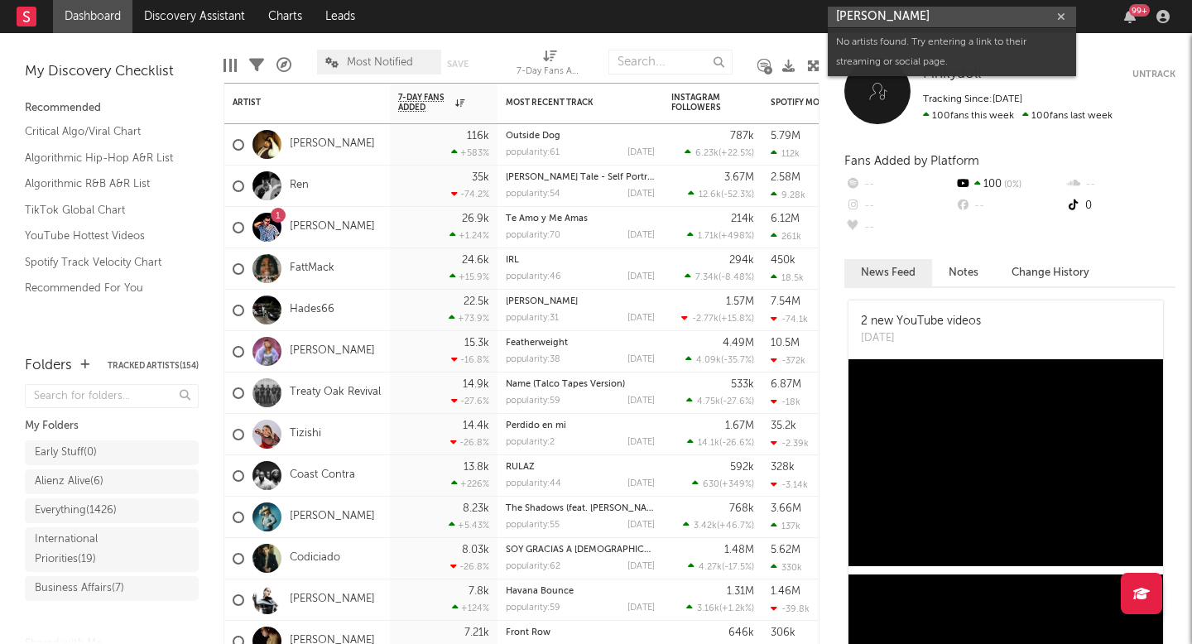 This screenshot has width=1192, height=644. What do you see at coordinates (230, 65) in the screenshot?
I see `div: Edit Columns` at bounding box center [230, 65].